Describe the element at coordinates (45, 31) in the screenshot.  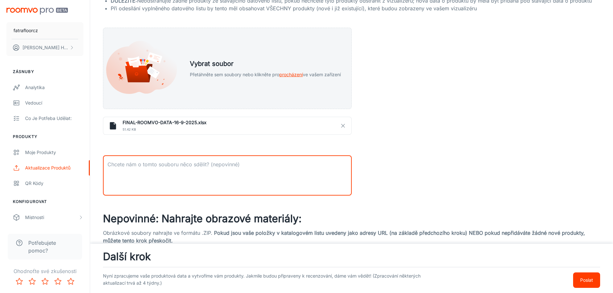
I see `button: fatrafloorcz` at that location.